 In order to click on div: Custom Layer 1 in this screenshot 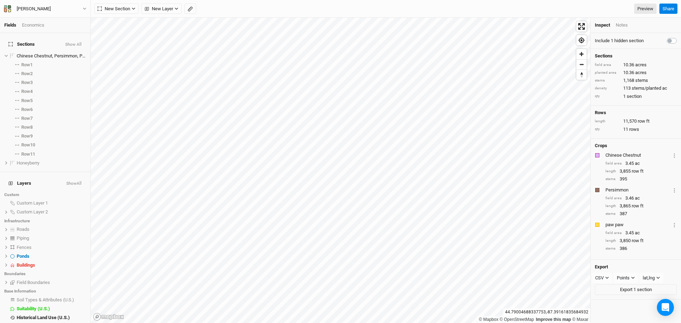, I will do `click(51, 203)`.